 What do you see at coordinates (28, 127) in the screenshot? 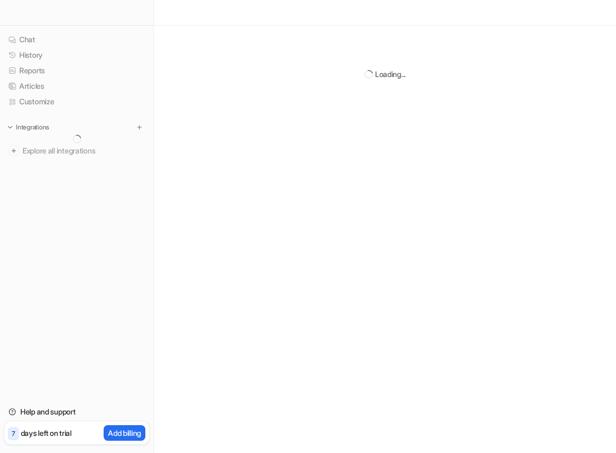
I see `button: Integrations` at bounding box center [28, 127].